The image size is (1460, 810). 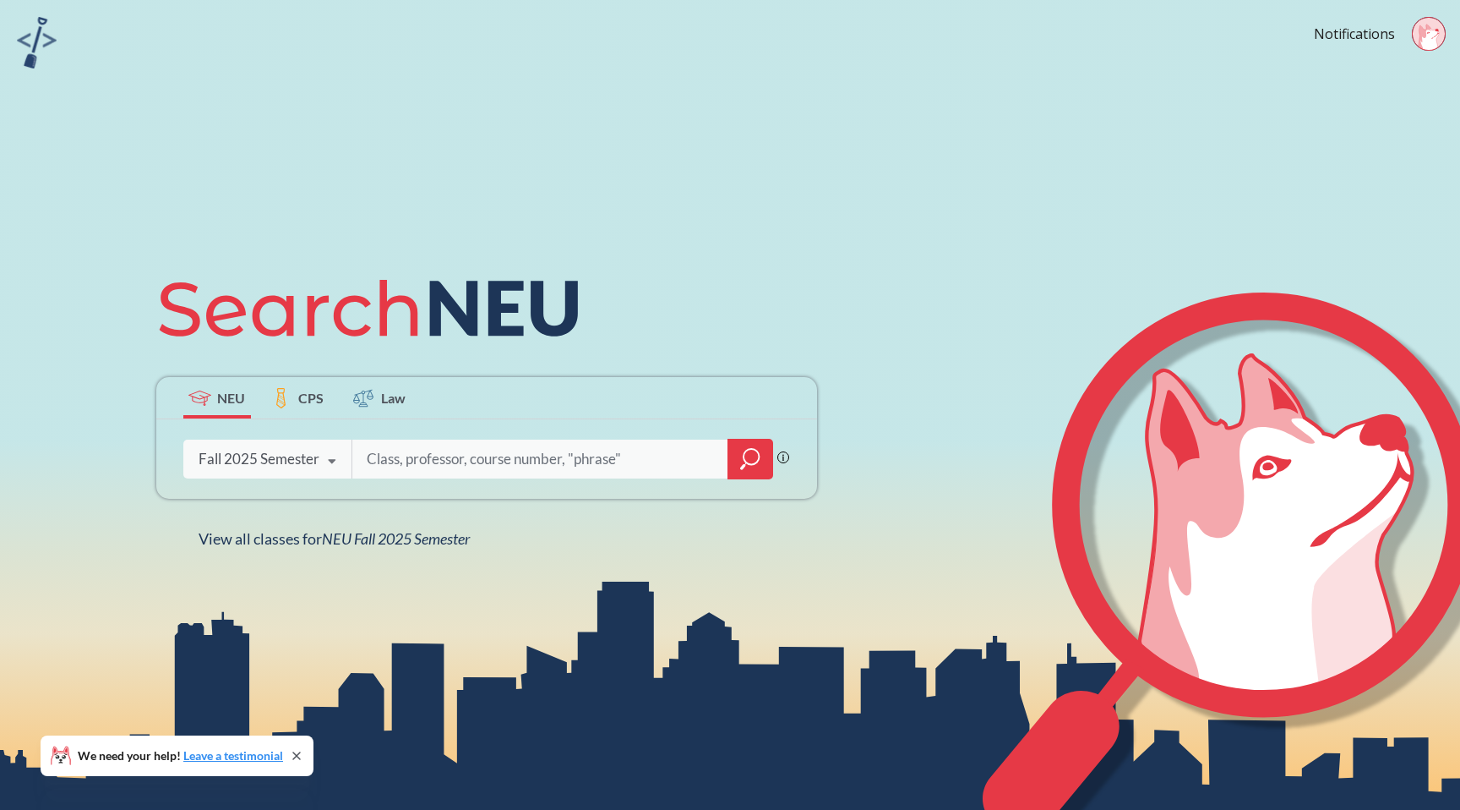 What do you see at coordinates (750, 459) in the screenshot?
I see `svg: magnifying glass` at bounding box center [750, 459].